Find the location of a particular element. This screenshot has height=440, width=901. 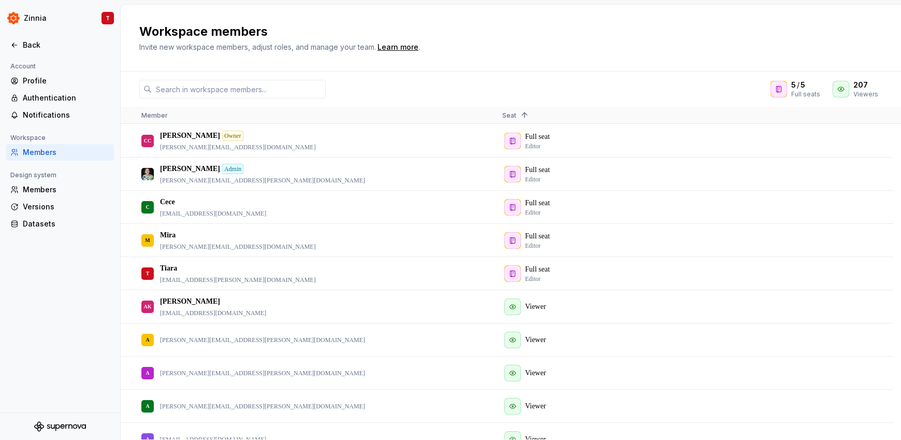

h2: Workspace members is located at coordinates (504, 32).